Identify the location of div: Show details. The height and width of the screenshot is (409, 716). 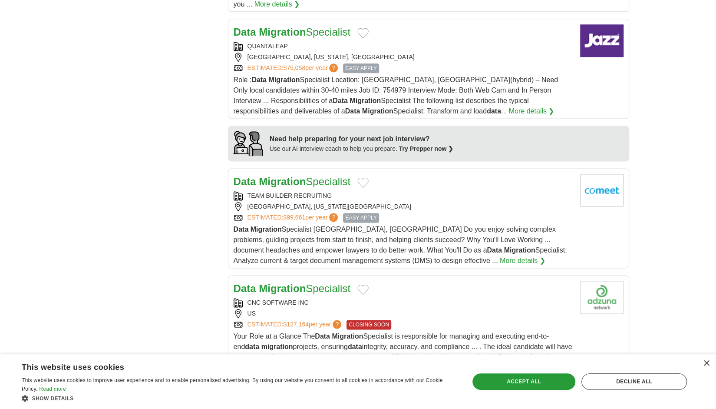
(239, 398).